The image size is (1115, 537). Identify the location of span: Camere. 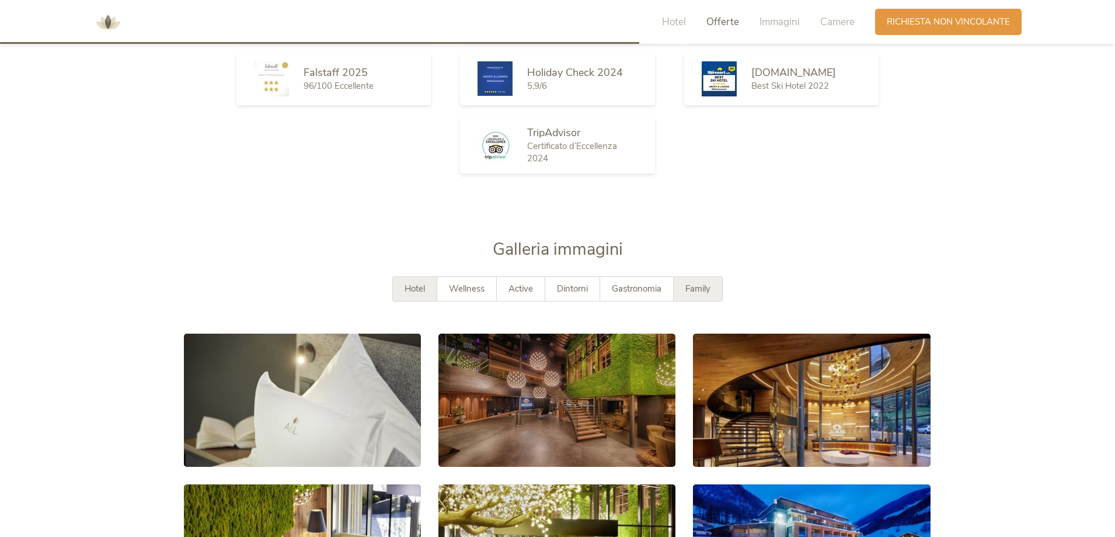
(837, 22).